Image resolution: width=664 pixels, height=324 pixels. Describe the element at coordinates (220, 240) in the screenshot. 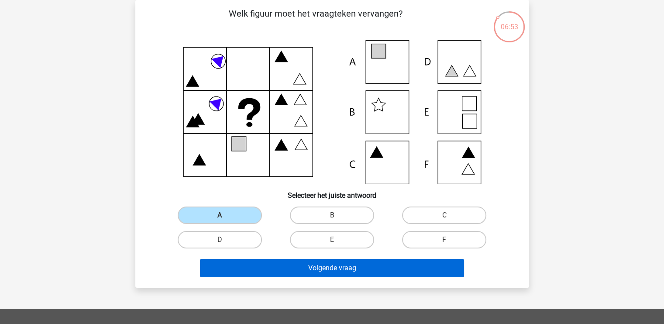

I see `label: D` at that location.